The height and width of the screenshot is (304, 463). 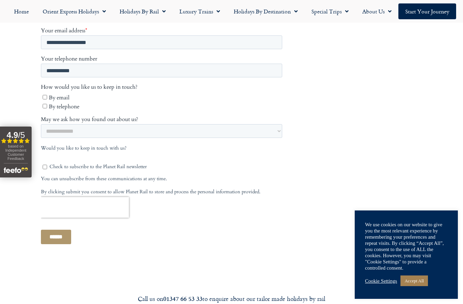 What do you see at coordinates (406, 246) in the screenshot?
I see `div: We use cookies on our website to give you the most relevant experience by remembering your prefer...` at bounding box center [406, 246].